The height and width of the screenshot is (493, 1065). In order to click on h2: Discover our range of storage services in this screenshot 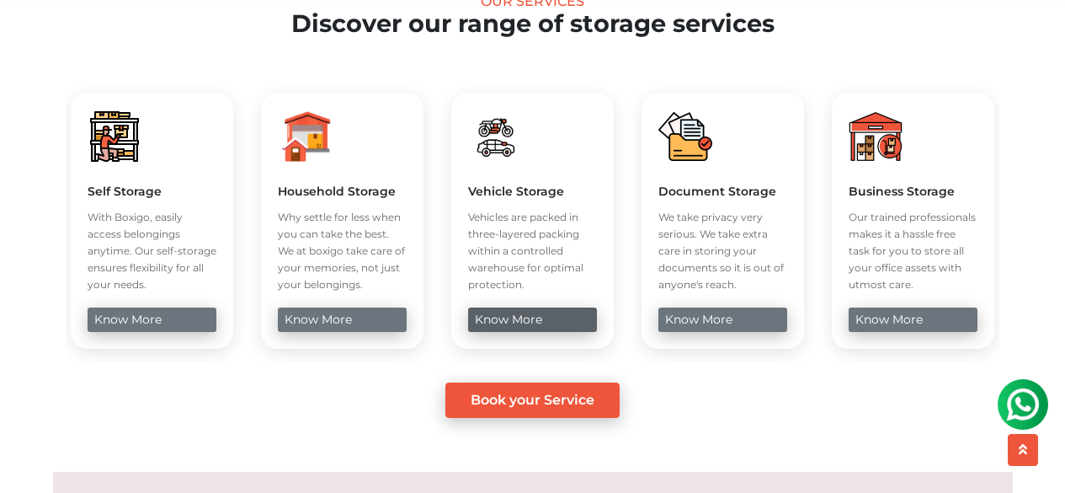, I will do `click(533, 24)`.